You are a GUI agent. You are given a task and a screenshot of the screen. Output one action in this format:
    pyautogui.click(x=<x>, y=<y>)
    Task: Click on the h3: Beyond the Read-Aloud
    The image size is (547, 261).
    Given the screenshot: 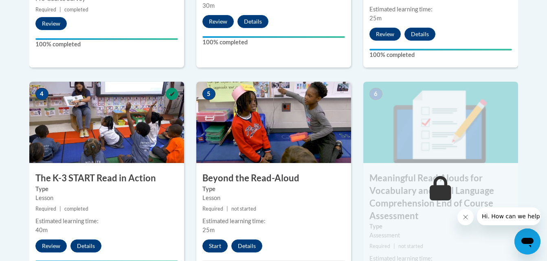 What is the action you would take?
    pyautogui.click(x=274, y=178)
    